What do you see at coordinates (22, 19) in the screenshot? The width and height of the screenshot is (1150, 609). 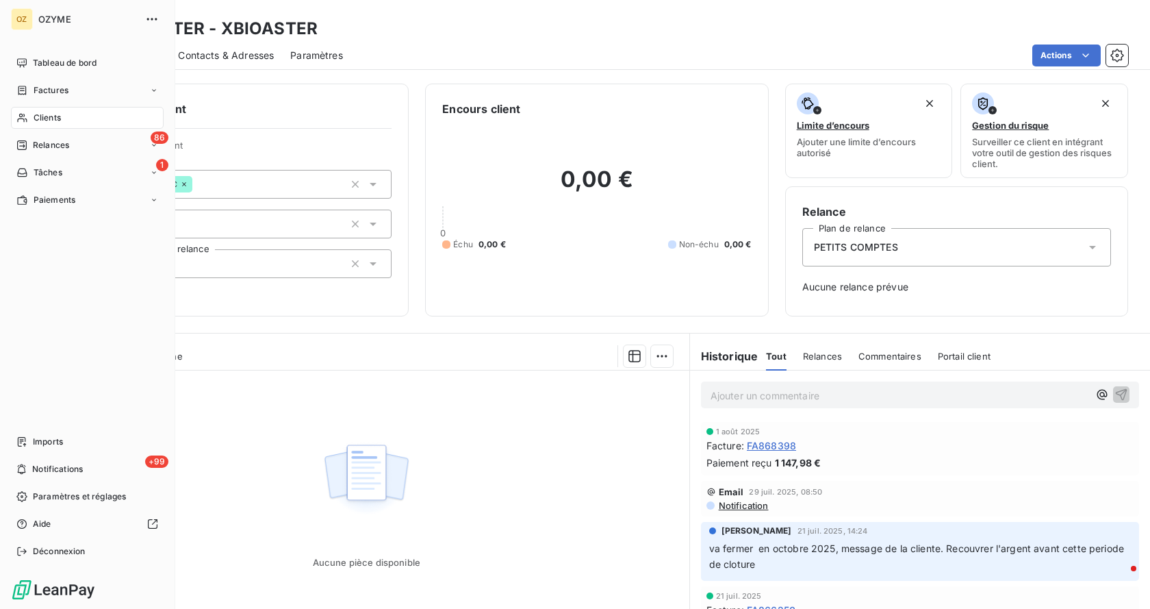 I see `div: OZ` at bounding box center [22, 19].